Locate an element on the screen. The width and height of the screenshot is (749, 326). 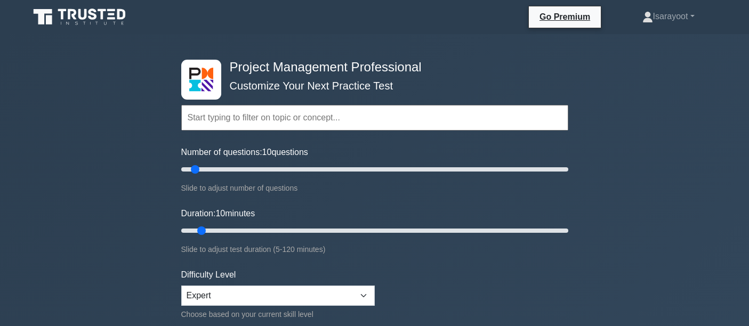
h4: Project Management Professional is located at coordinates (370, 67).